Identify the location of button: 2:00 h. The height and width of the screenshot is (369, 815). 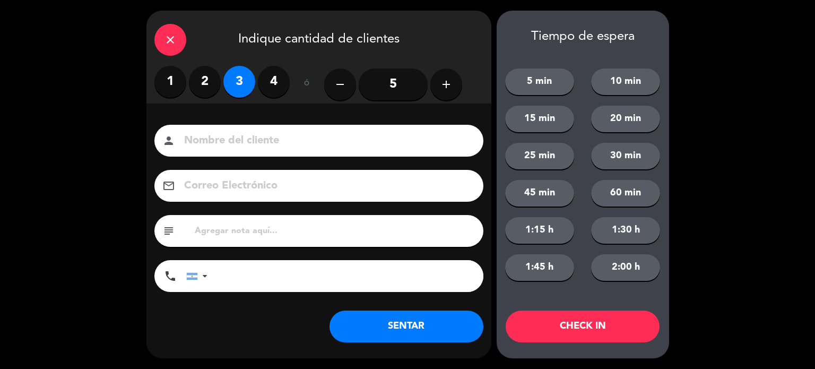
(626, 267).